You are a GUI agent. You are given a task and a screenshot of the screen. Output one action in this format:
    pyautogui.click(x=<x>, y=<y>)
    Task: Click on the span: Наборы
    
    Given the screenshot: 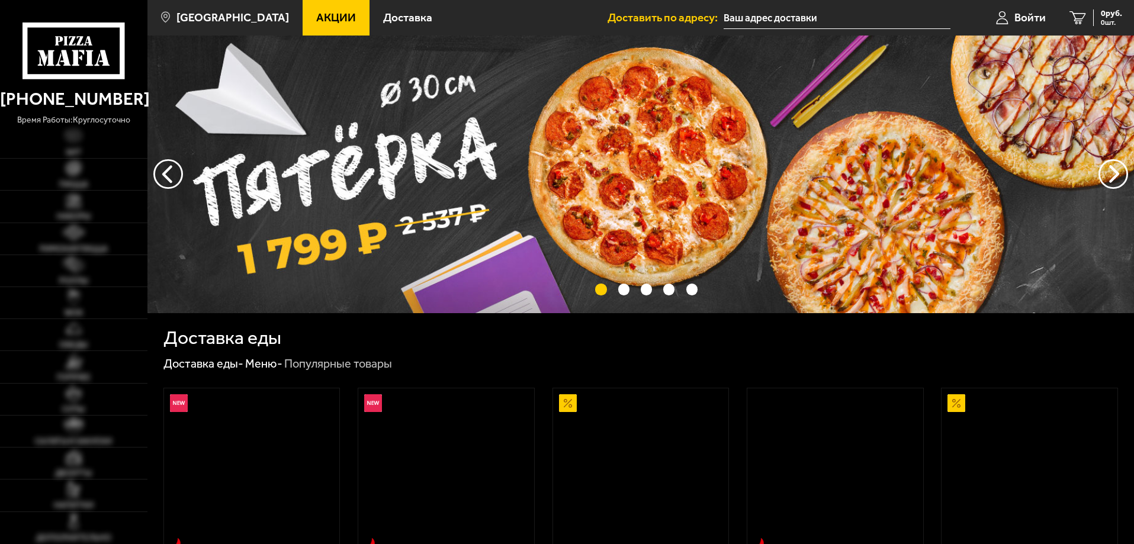 What is the action you would take?
    pyautogui.click(x=73, y=217)
    